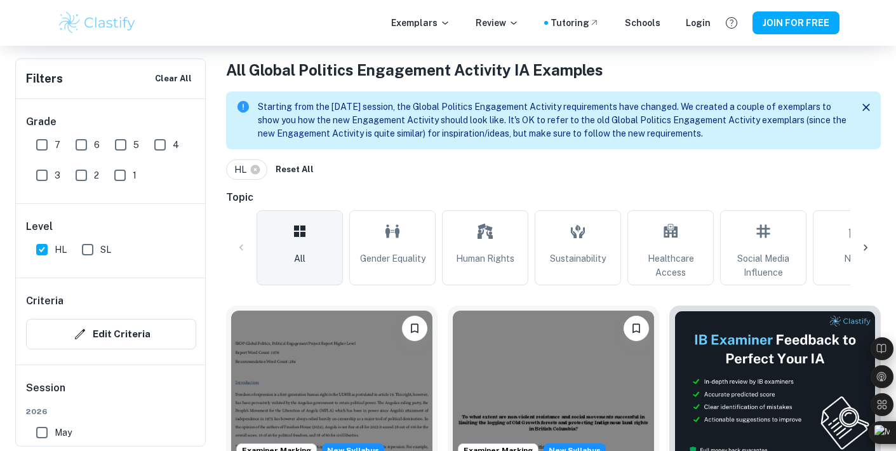  I want to click on span: 2, so click(97, 175).